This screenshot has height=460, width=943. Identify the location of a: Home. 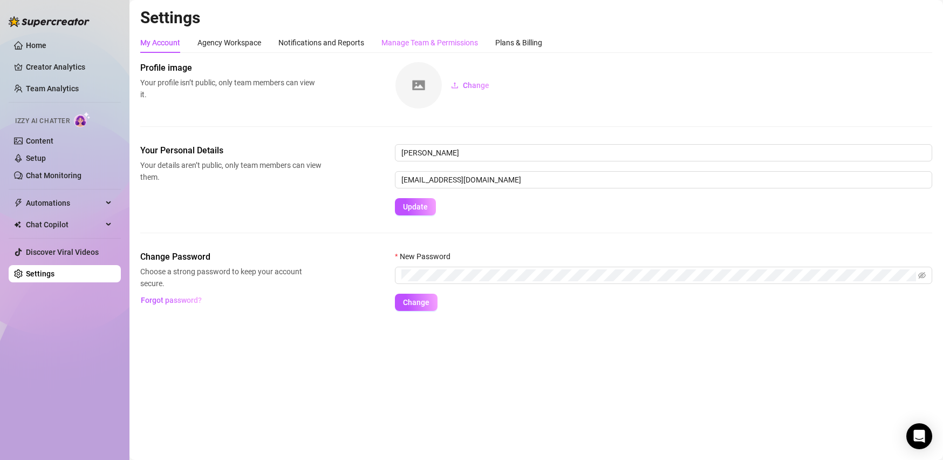
(36, 45).